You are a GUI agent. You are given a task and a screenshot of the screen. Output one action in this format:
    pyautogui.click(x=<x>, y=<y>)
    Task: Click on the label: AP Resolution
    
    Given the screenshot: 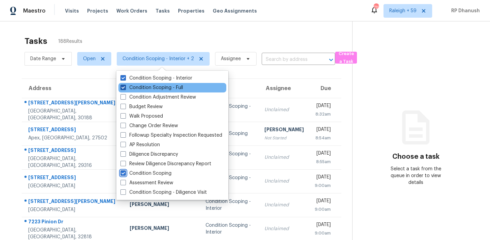 What is the action you would take?
    pyautogui.click(x=140, y=145)
    